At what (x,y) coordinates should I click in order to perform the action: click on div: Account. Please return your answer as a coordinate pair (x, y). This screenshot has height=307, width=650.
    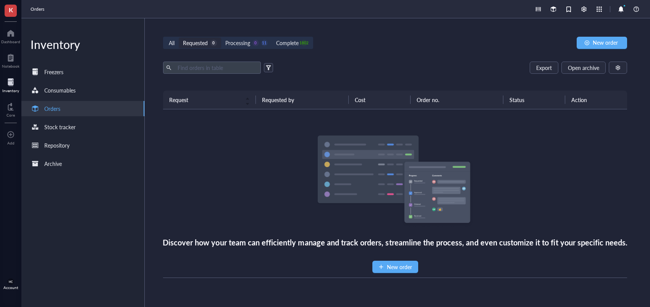
    Looking at the image, I should click on (11, 287).